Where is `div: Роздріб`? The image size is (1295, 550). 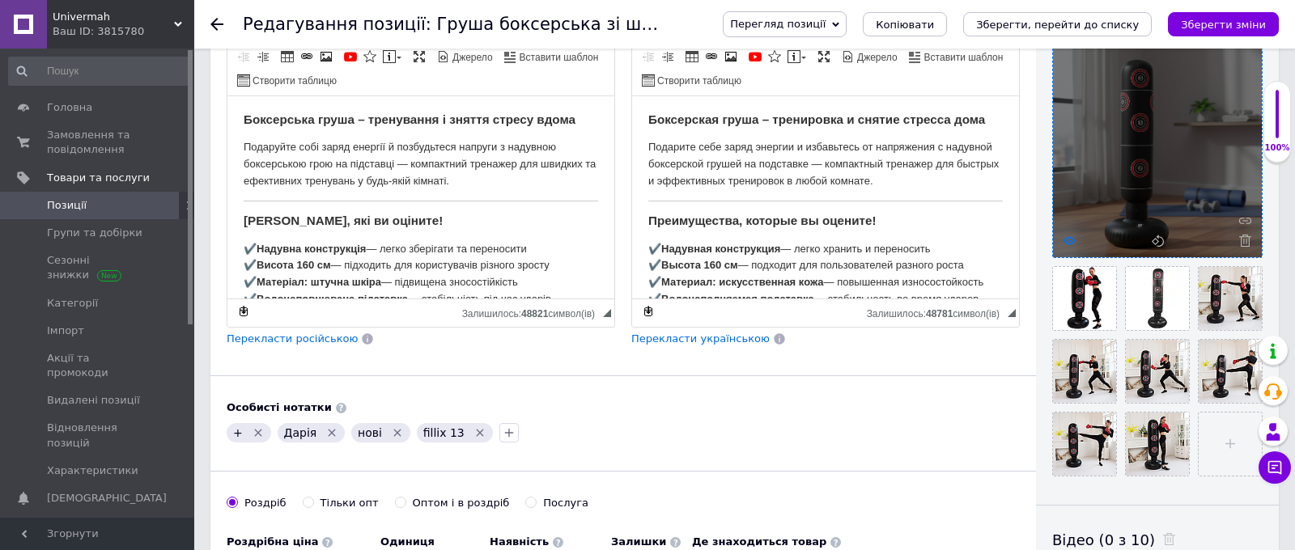 div: Роздріб is located at coordinates (265, 503).